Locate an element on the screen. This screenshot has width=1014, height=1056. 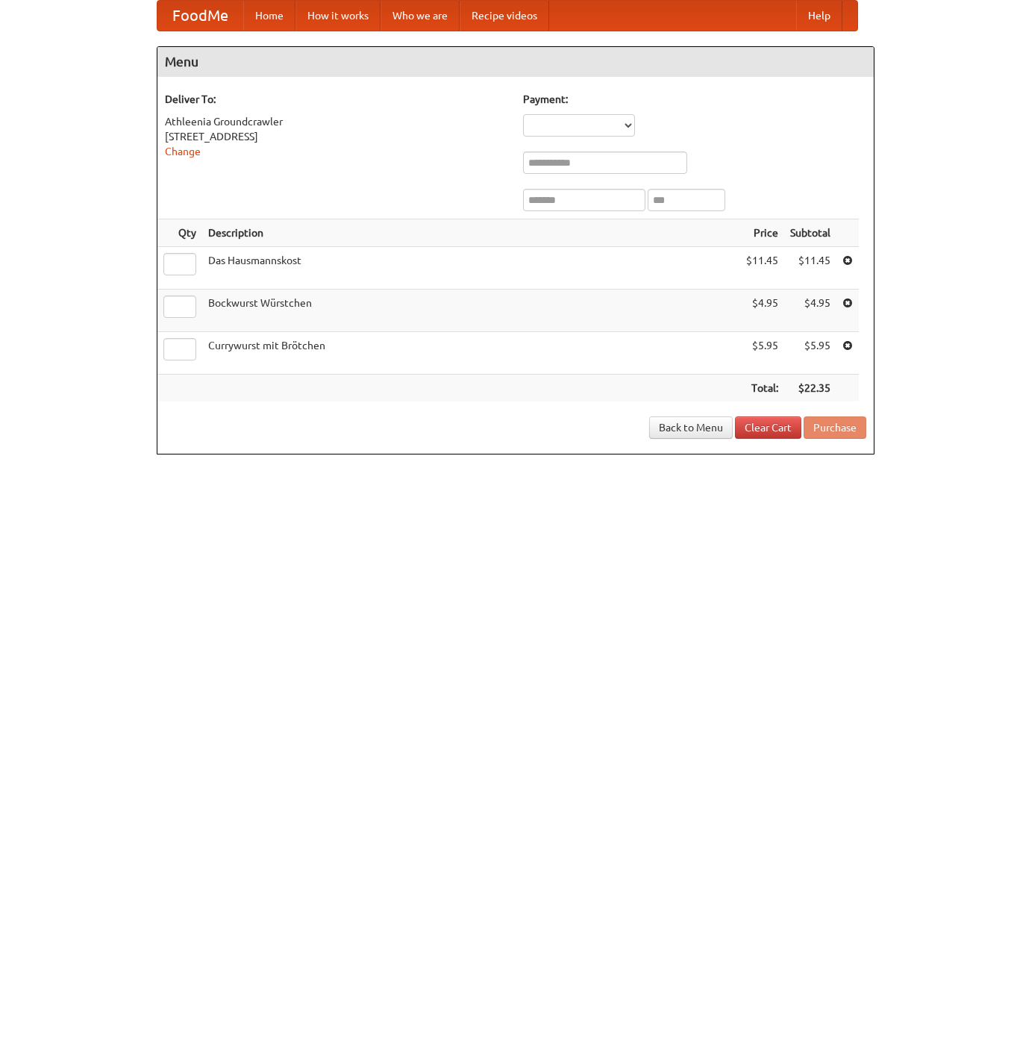
a: Help is located at coordinates (820, 16).